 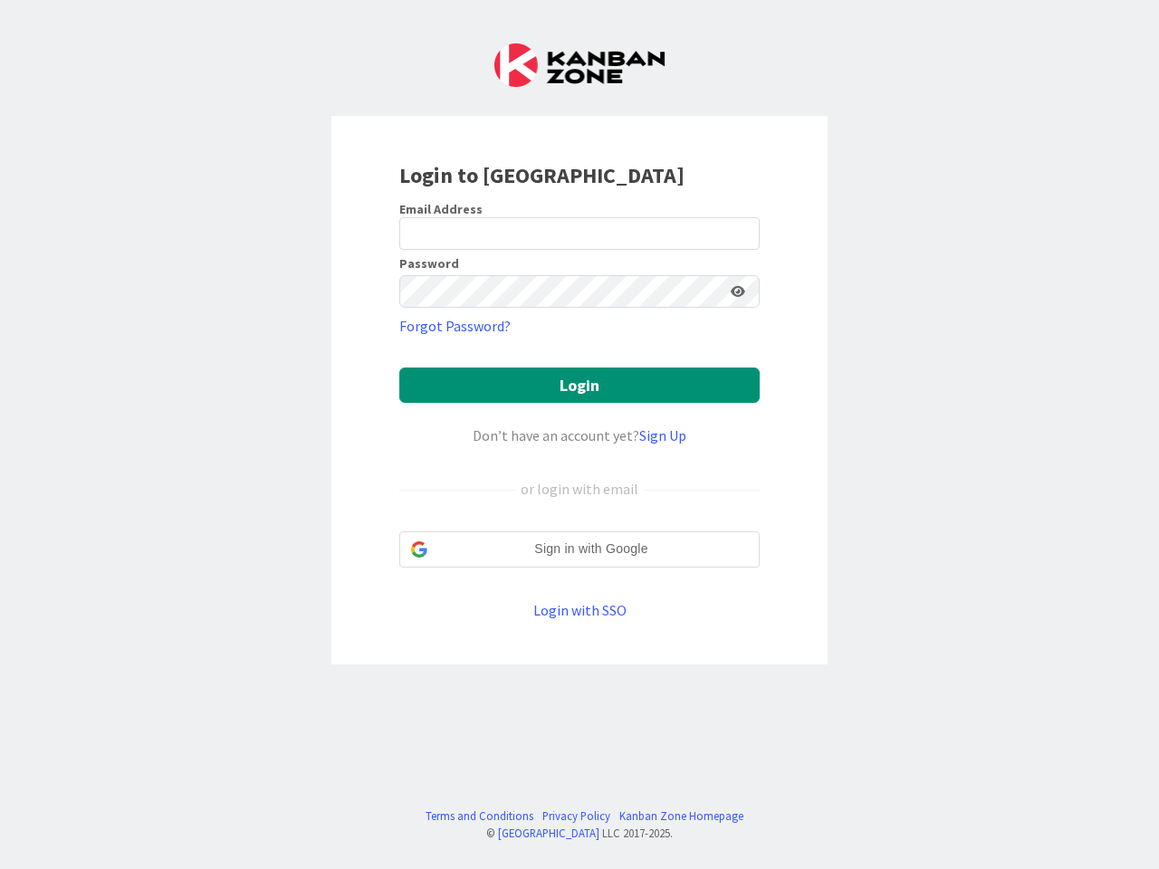 What do you see at coordinates (441, 209) in the screenshot?
I see `label: Email Address` at bounding box center [441, 209].